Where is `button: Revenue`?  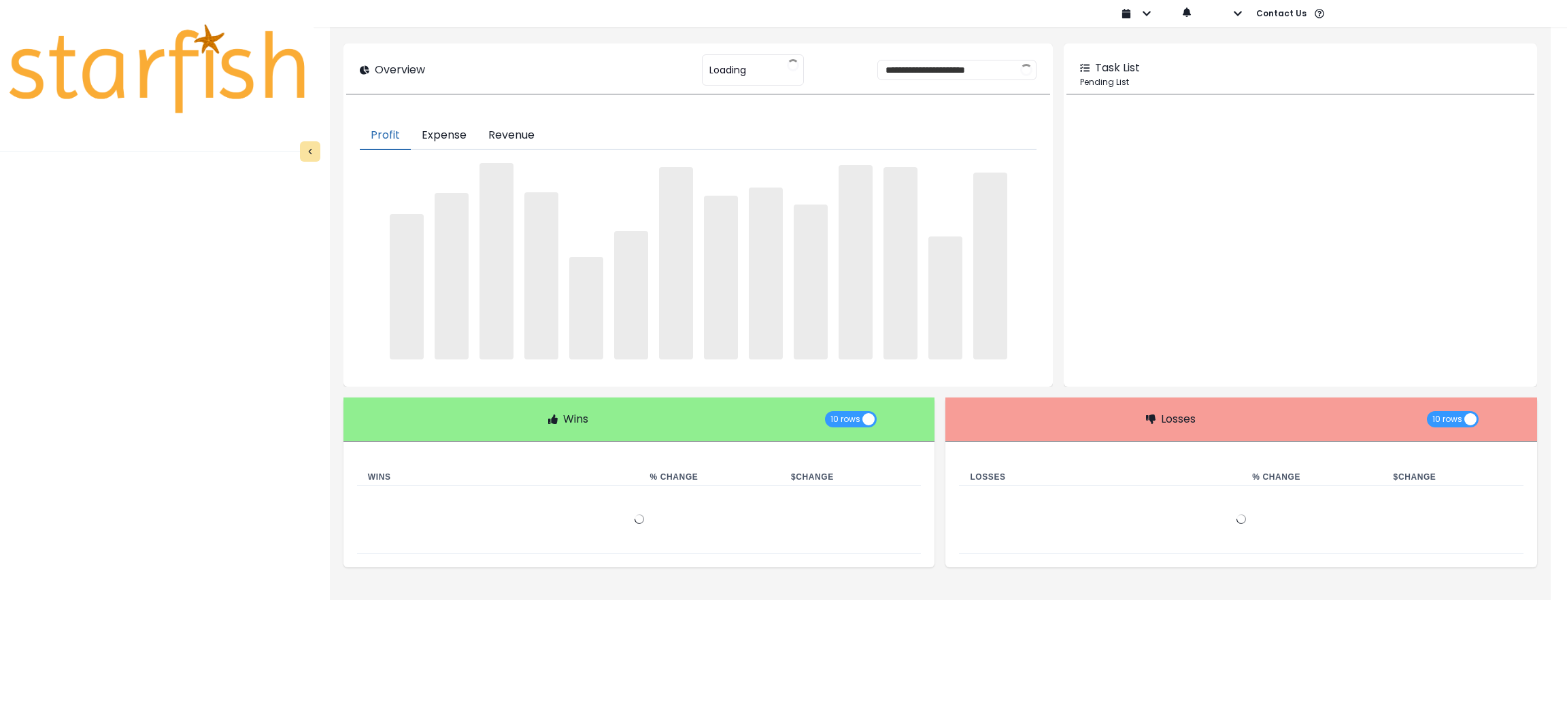 button: Revenue is located at coordinates (511, 136).